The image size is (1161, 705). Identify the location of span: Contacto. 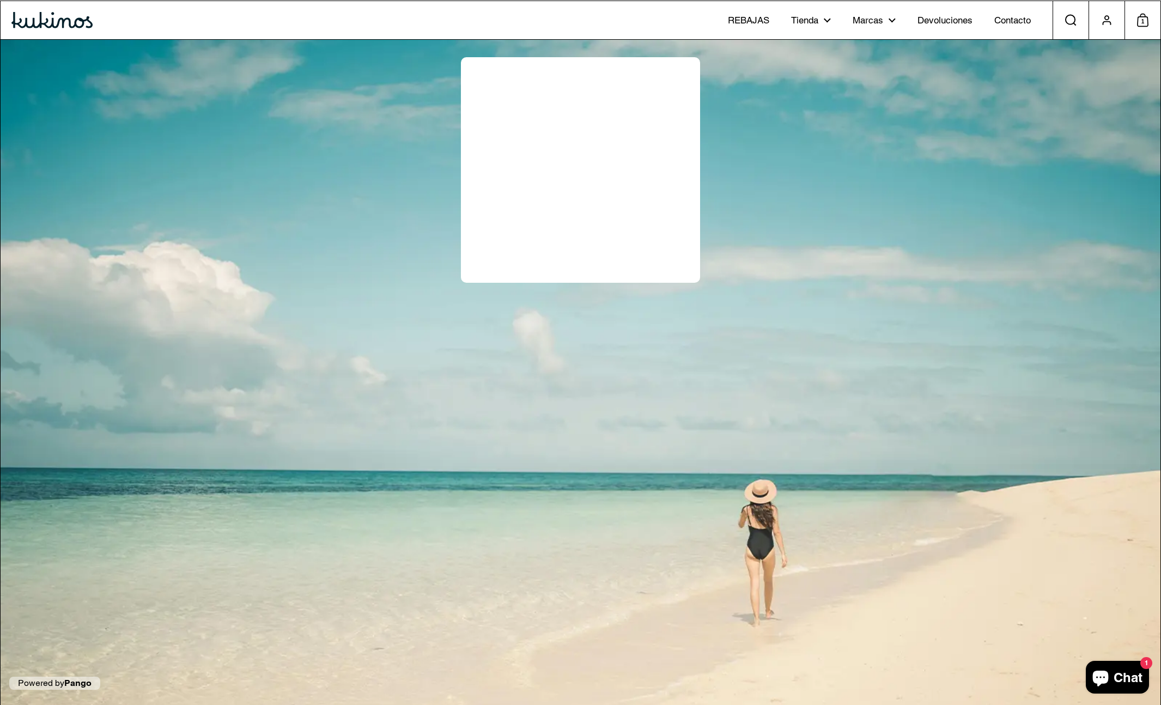
(1012, 21).